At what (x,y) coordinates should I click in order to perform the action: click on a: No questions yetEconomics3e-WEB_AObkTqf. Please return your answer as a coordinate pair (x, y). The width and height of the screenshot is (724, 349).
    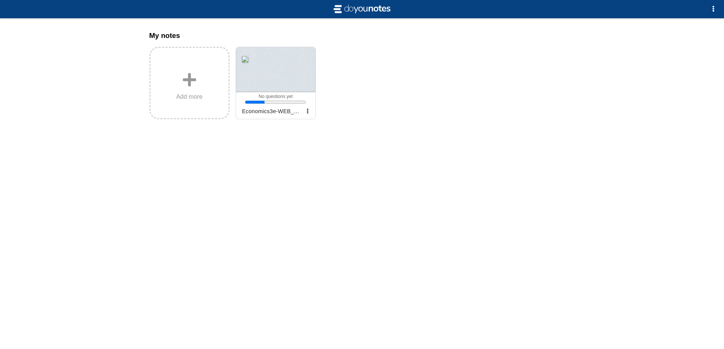
    Looking at the image, I should click on (276, 83).